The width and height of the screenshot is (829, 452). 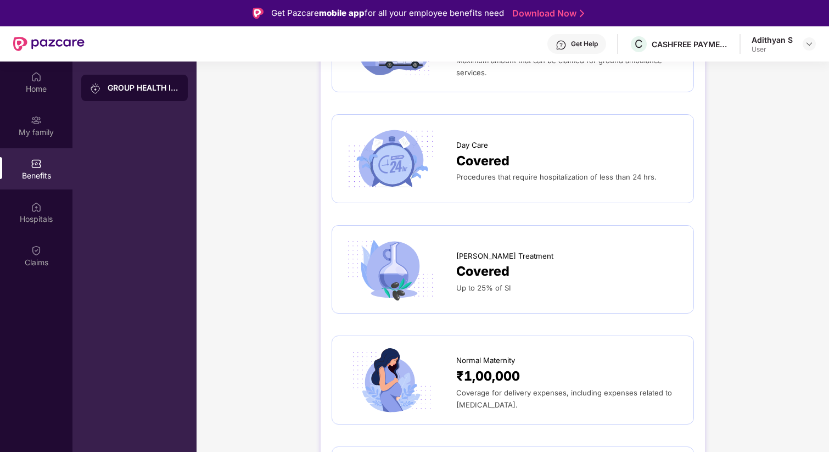 What do you see at coordinates (488, 376) in the screenshot?
I see `span: ₹1,00,000` at bounding box center [488, 376].